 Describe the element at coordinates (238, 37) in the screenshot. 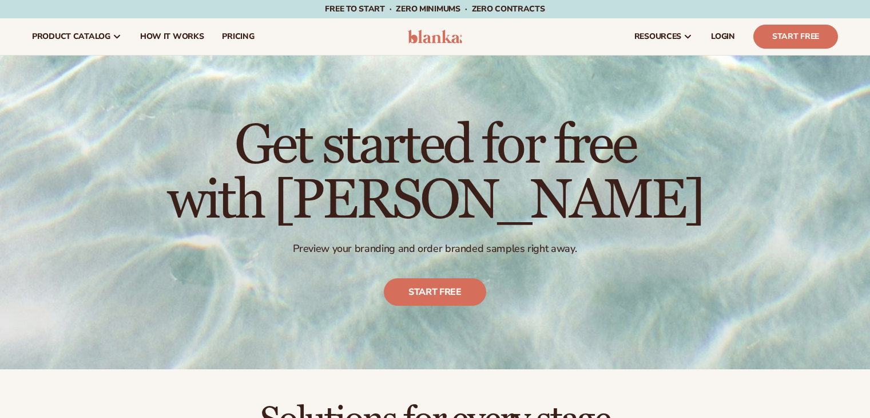

I see `a: pricing` at that location.